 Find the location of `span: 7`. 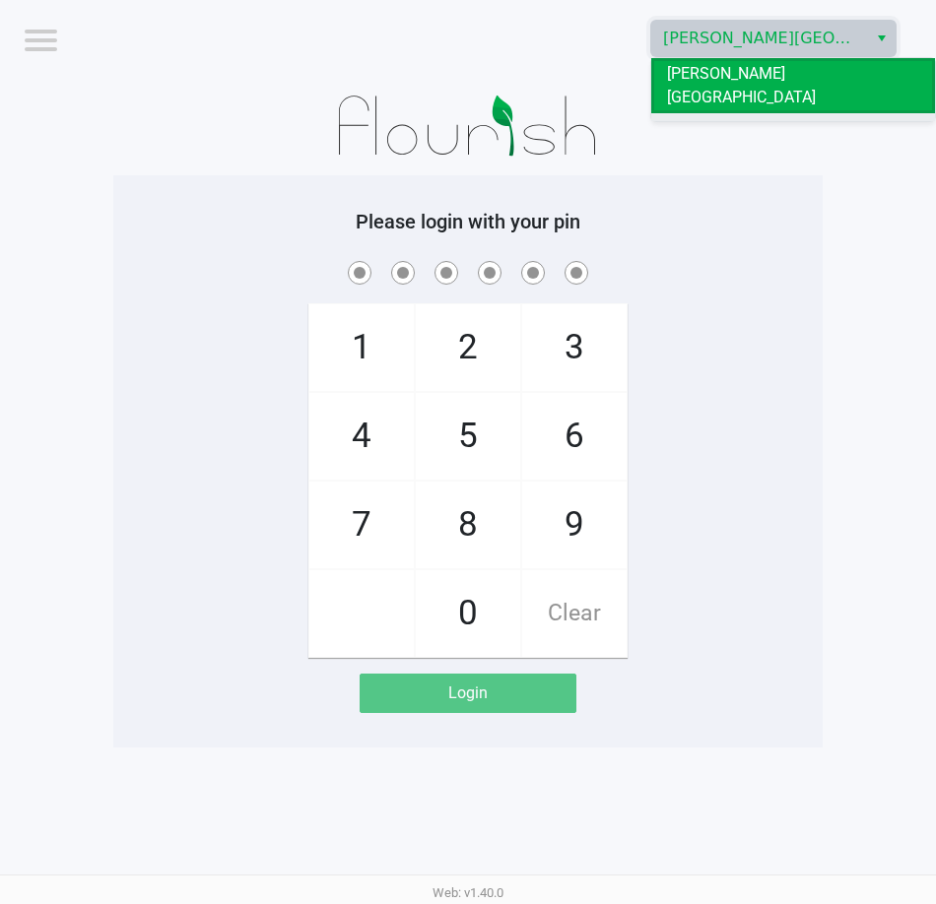

span: 7 is located at coordinates (361, 525).